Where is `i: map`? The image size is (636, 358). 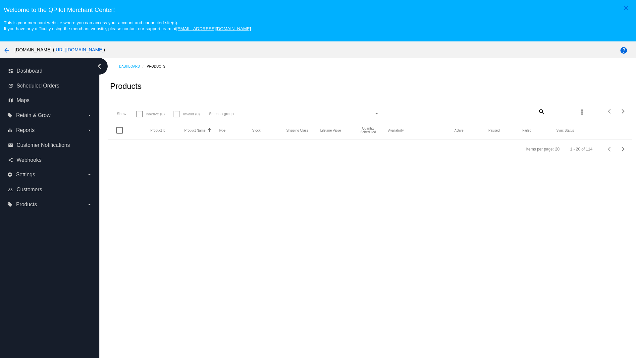
i: map is located at coordinates (11, 100).